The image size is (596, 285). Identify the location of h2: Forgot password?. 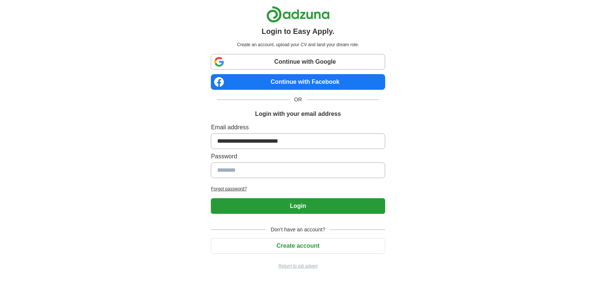
(298, 189).